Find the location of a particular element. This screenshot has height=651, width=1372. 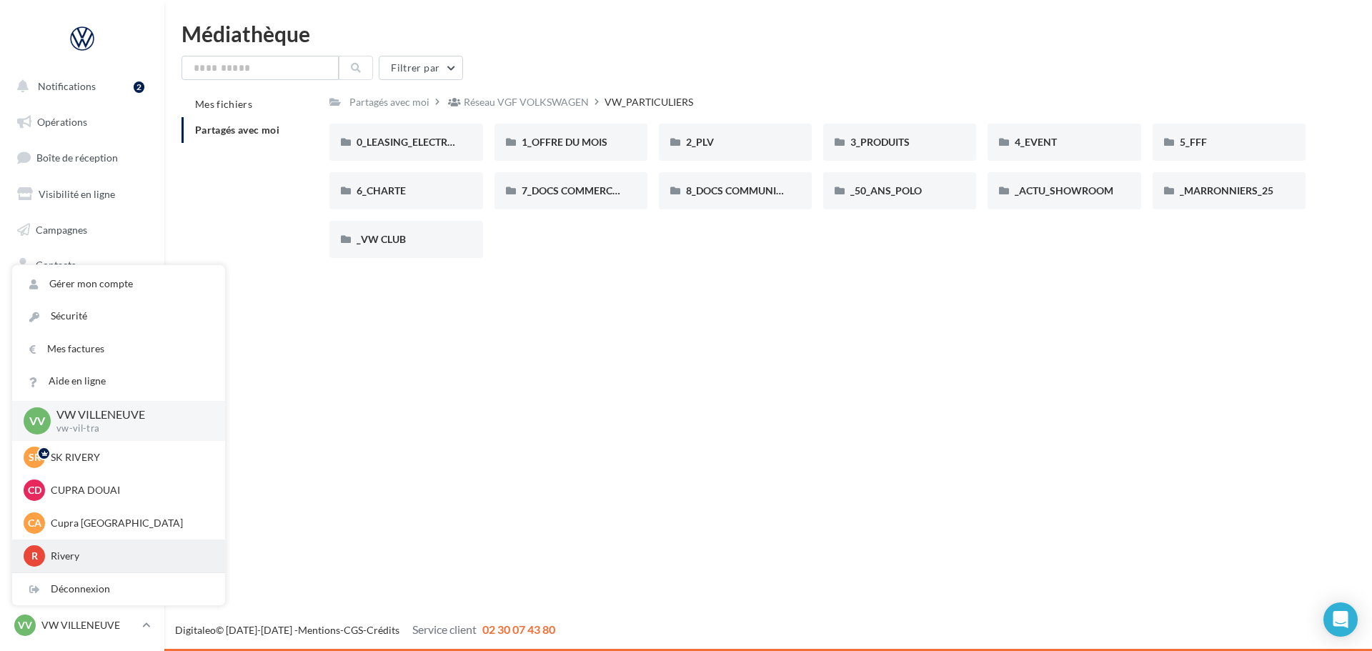

span: Mes fichiers is located at coordinates (224, 104).